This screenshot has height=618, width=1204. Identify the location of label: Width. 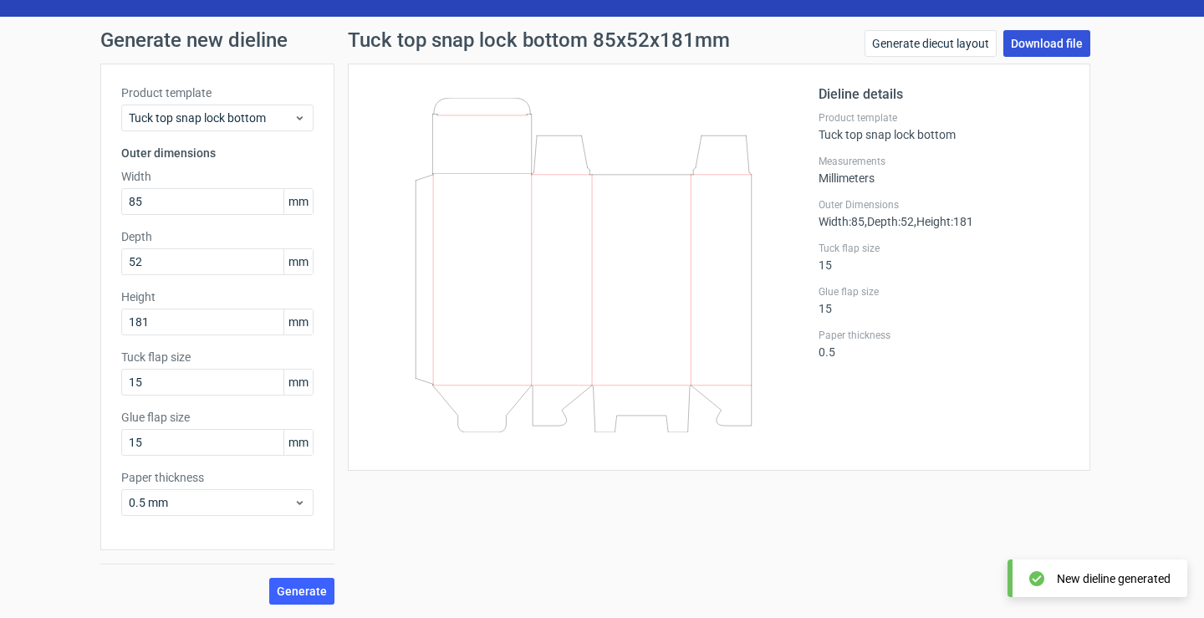
(217, 176).